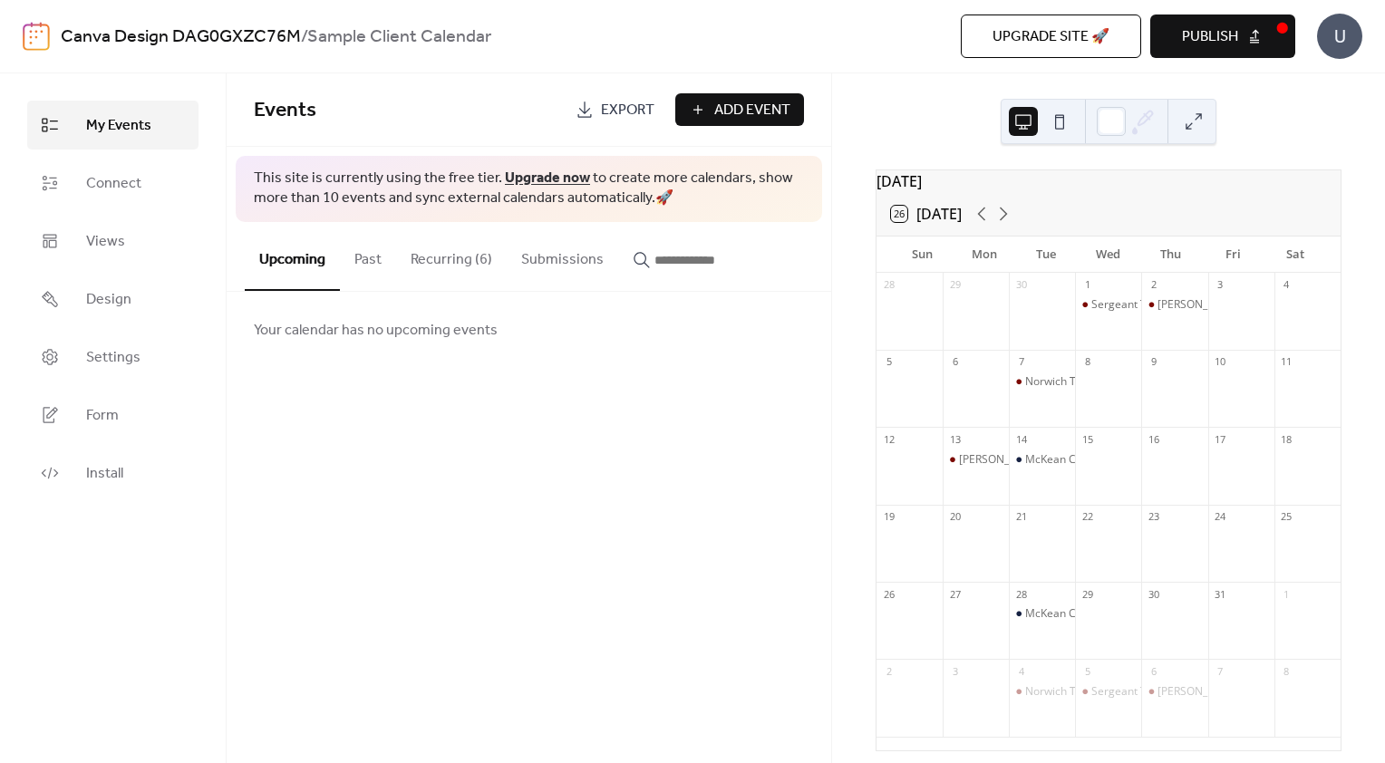 Image resolution: width=1385 pixels, height=763 pixels. I want to click on div: 13, so click(955, 439).